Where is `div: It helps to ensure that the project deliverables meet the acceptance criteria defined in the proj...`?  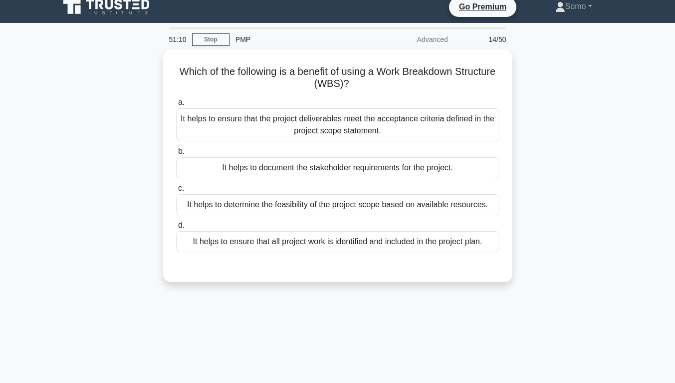
div: It helps to ensure that the project deliverables meet the acceptance criteria defined in the proj... is located at coordinates (338, 125).